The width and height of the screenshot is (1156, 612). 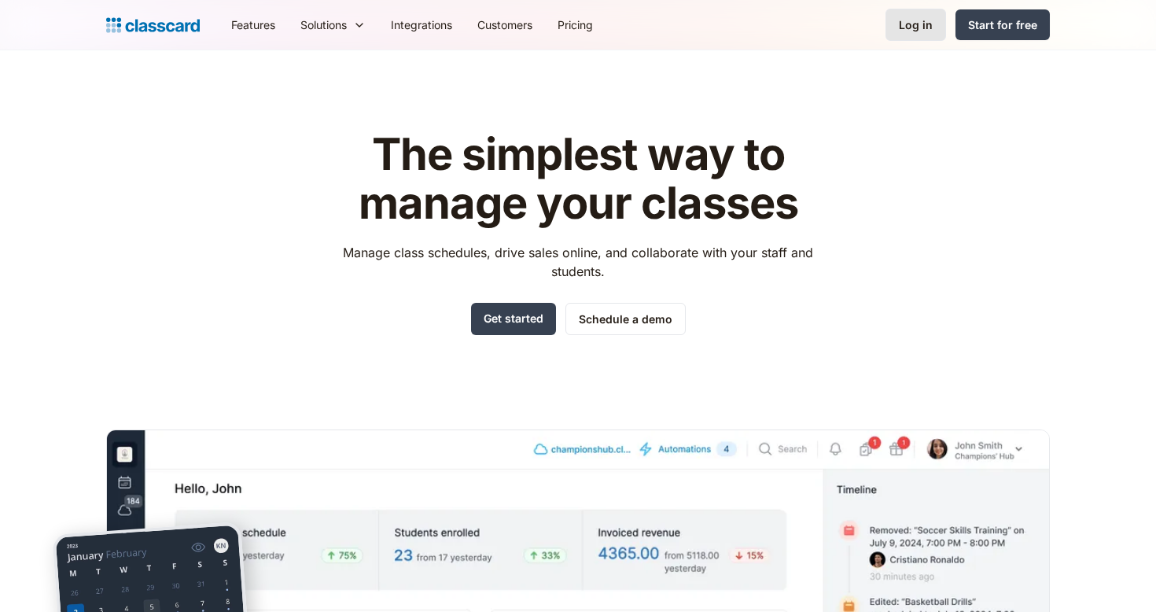 I want to click on a: Log in, so click(x=916, y=24).